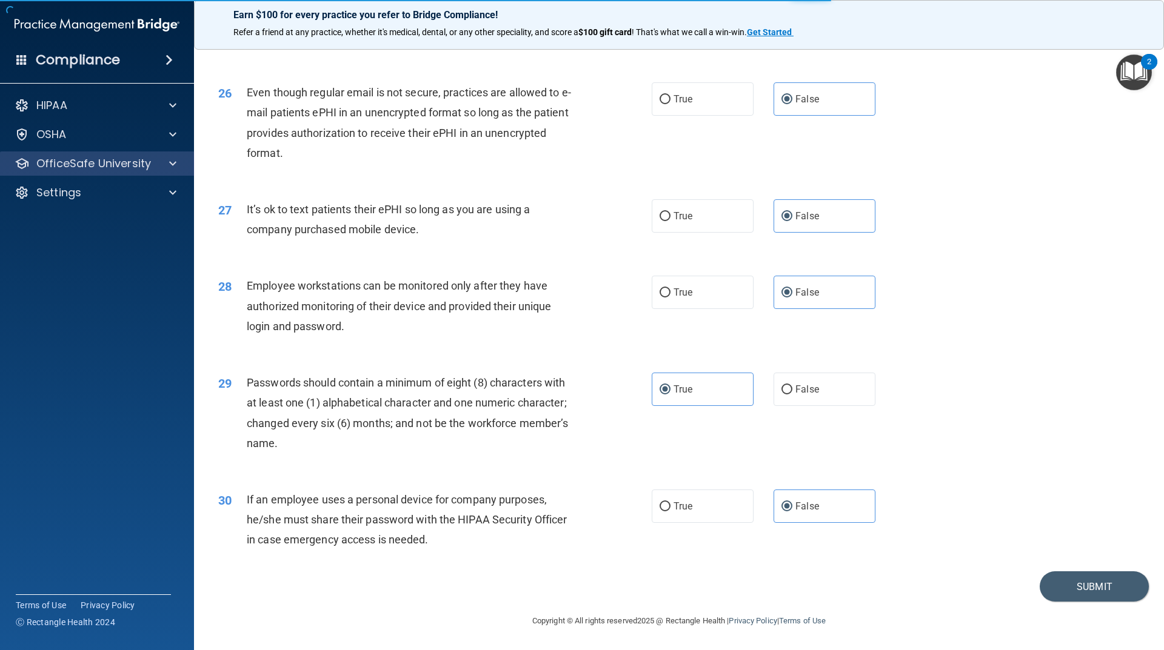  I want to click on a: OfficeSafe University, so click(95, 164).